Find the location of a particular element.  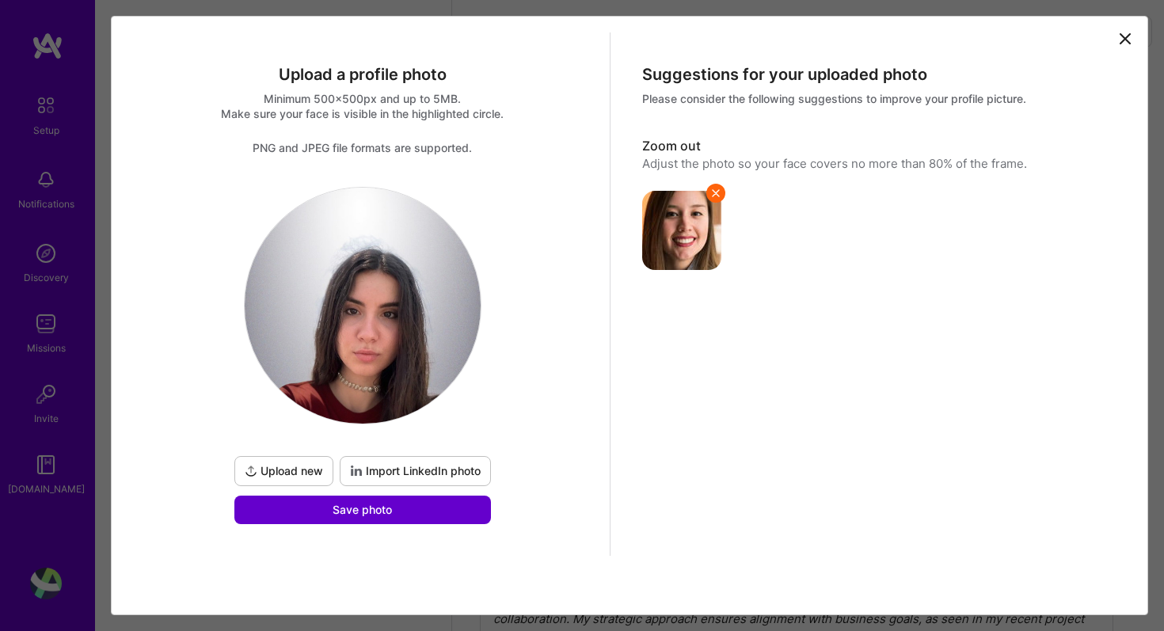

div: logoUpload newImport LinkedIn photoSave photo is located at coordinates (363, 356).